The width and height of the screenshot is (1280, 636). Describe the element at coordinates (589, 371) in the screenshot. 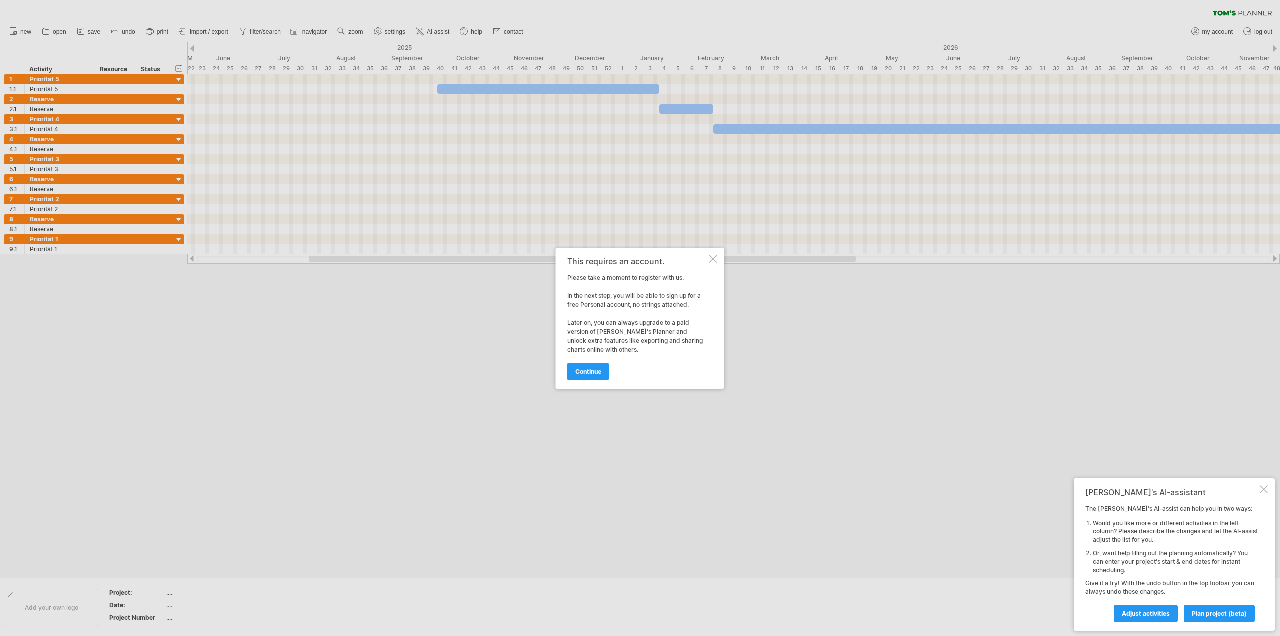

I see `span: continue` at that location.